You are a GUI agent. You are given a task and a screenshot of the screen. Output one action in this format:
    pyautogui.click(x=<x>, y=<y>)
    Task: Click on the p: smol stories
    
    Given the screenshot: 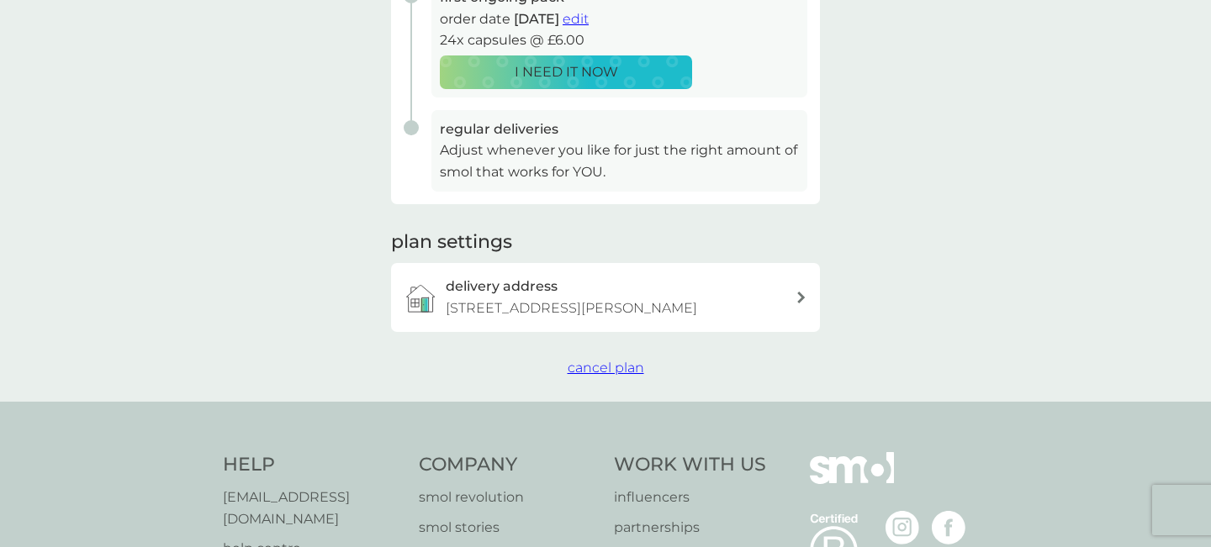 What is the action you would take?
    pyautogui.click(x=508, y=528)
    